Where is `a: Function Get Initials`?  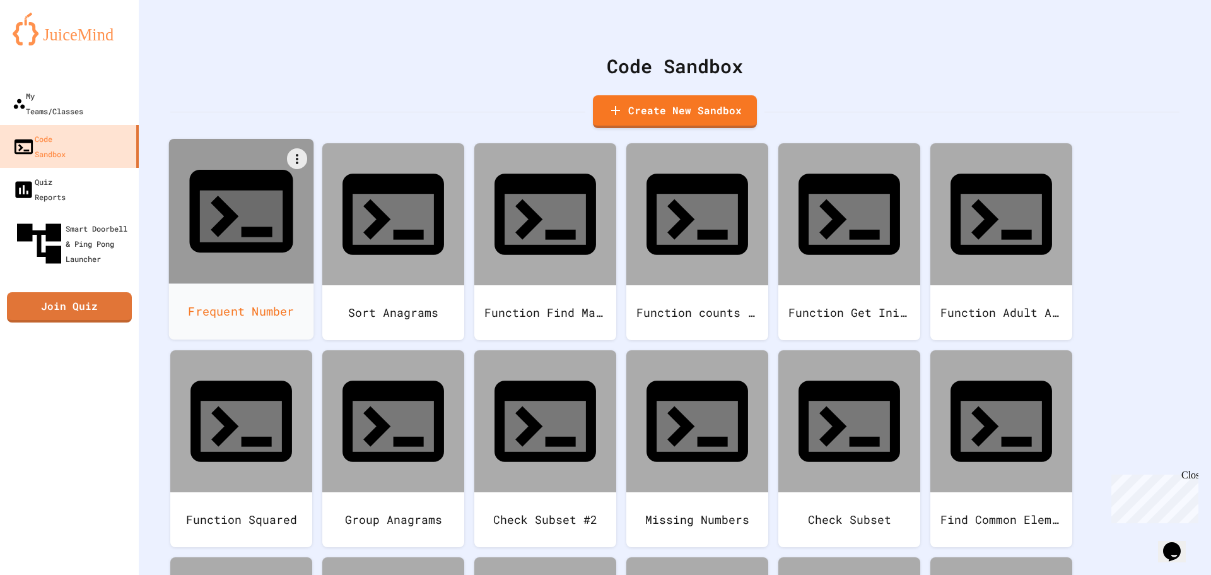
a: Function Get Initials is located at coordinates (849, 242).